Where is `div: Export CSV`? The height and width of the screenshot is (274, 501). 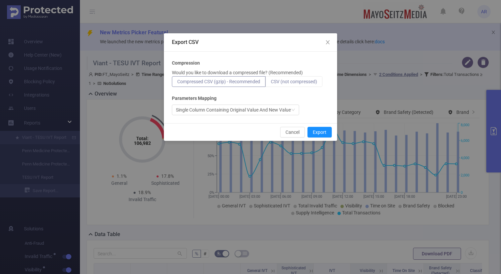 div: Export CSV is located at coordinates (250, 42).